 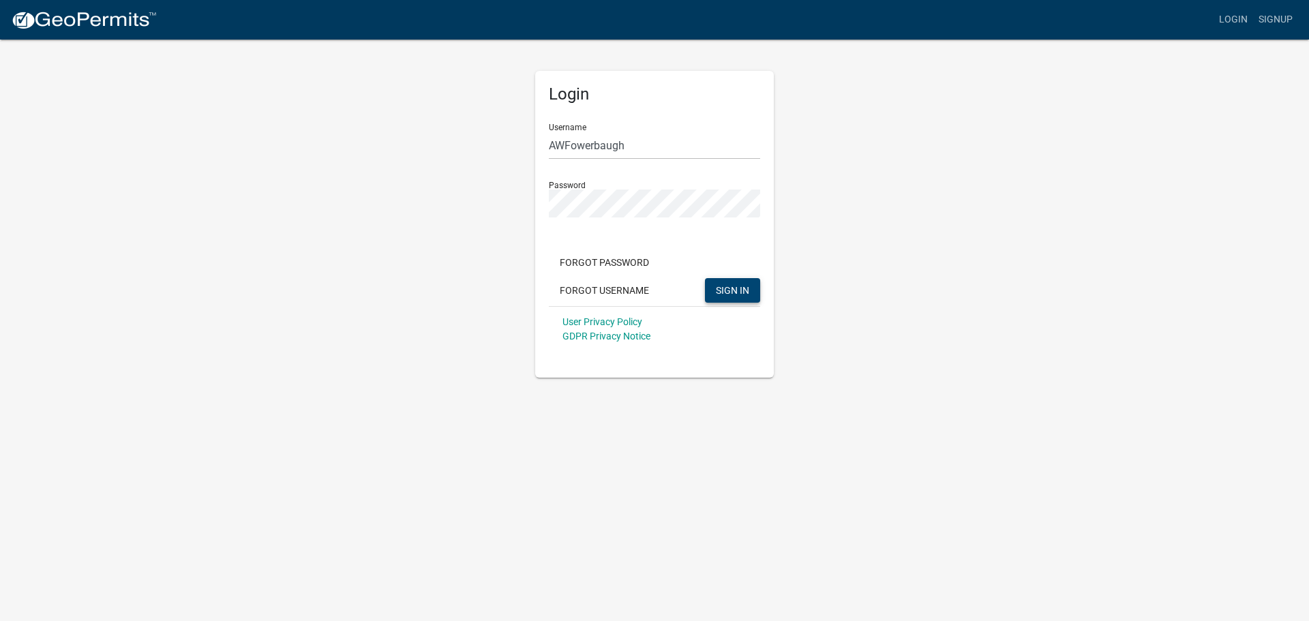 What do you see at coordinates (1233, 20) in the screenshot?
I see `a: Login` at bounding box center [1233, 20].